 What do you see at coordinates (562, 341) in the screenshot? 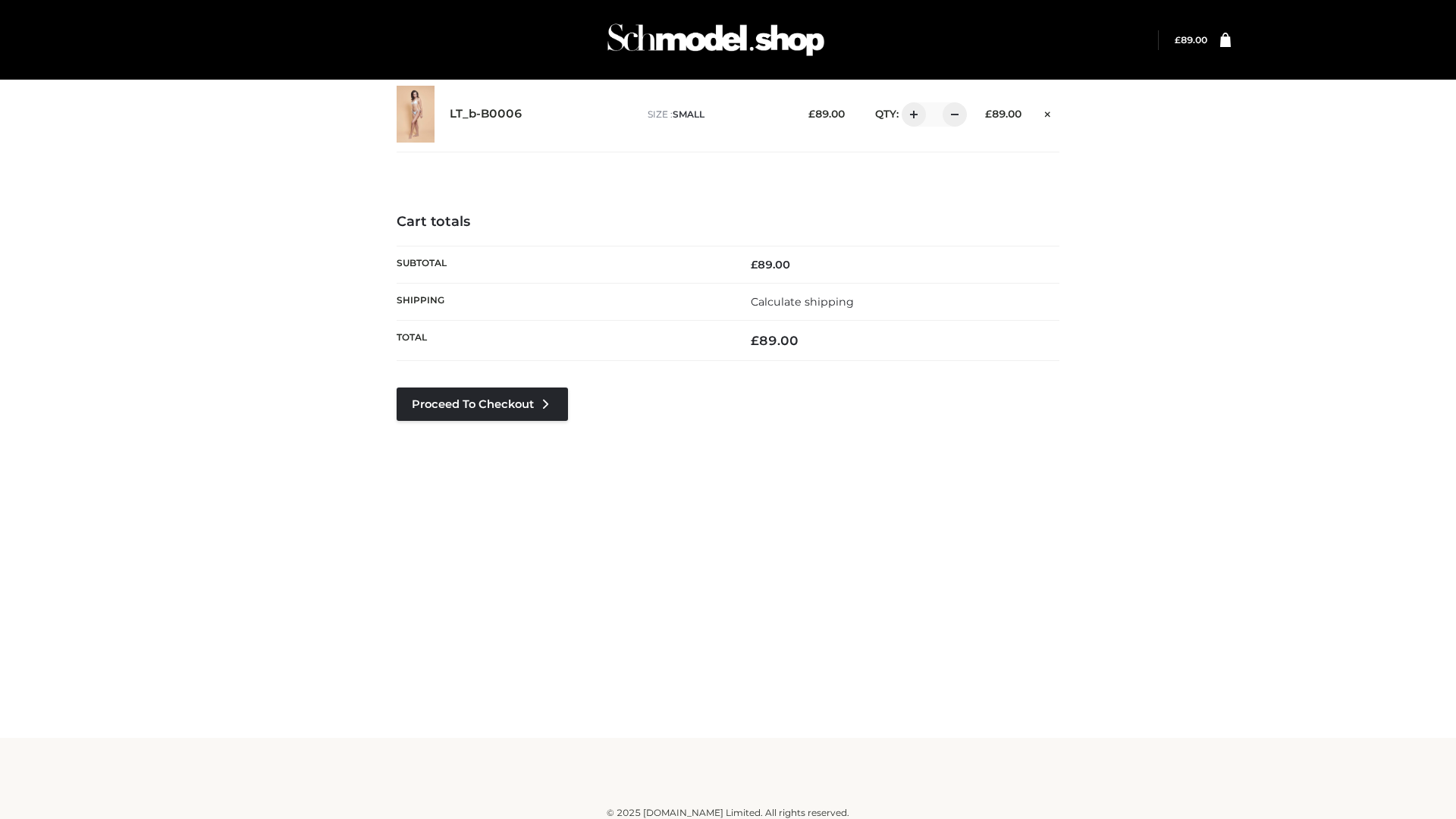
I see `th: Total` at bounding box center [562, 341].